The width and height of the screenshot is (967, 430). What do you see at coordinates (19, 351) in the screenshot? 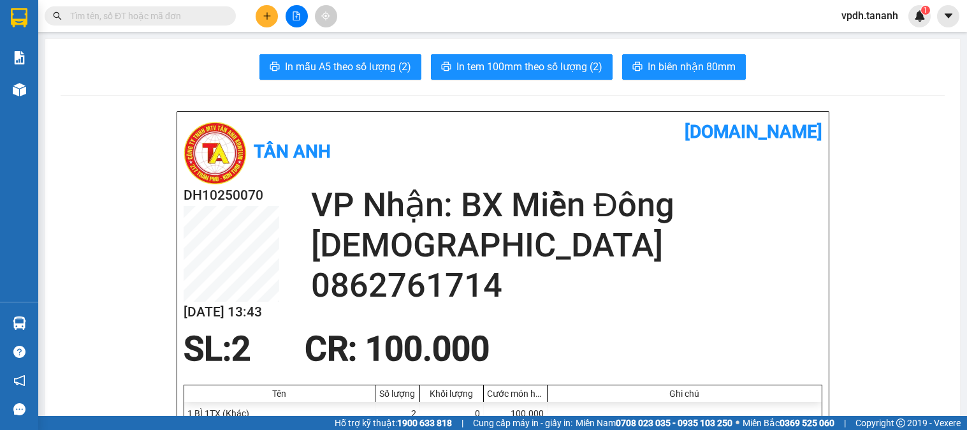
I see `span: question-circle` at bounding box center [19, 351].